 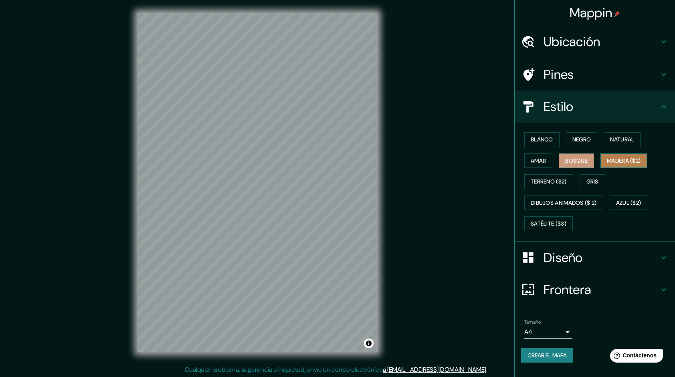 I want to click on button: Gris, so click(x=592, y=182).